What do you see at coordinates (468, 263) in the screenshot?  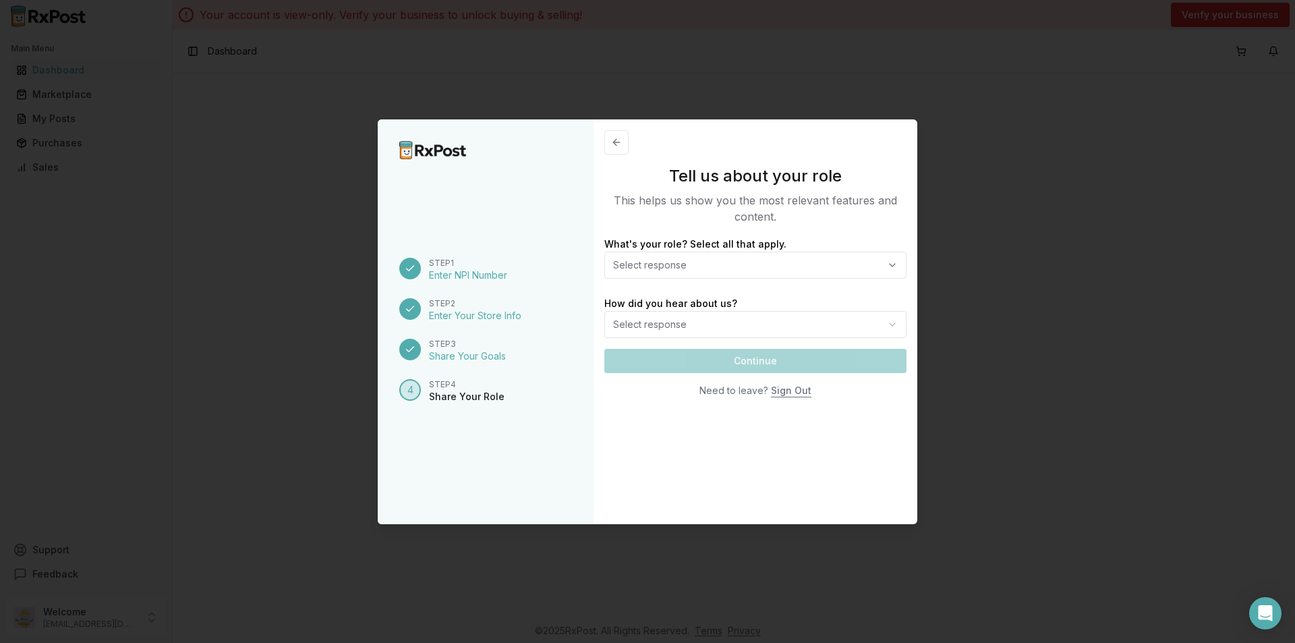 I see `div: Step 1` at bounding box center [468, 263].